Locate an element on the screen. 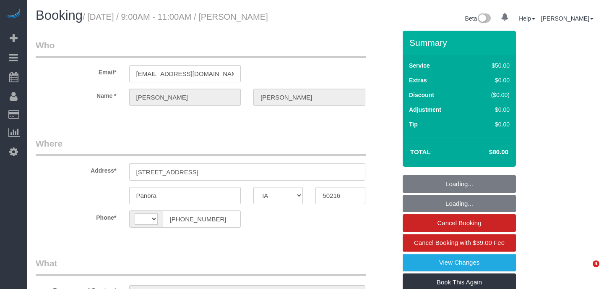 This screenshot has width=604, height=289. a: Cancel Booking is located at coordinates (460, 223).